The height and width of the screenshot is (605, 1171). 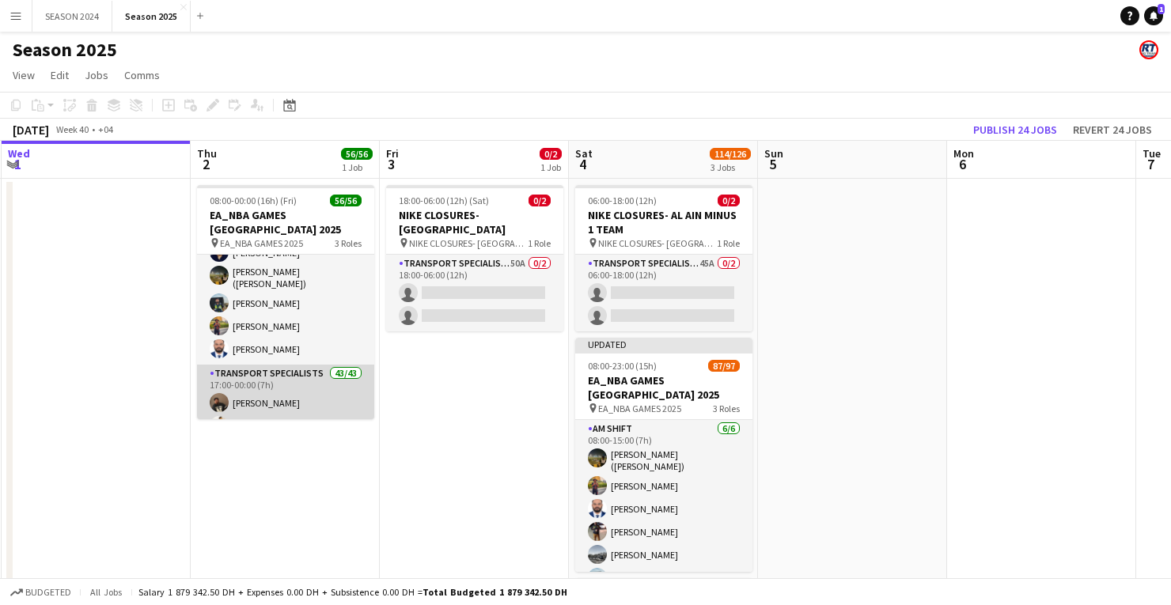 I want to click on a: Jobs, so click(x=96, y=75).